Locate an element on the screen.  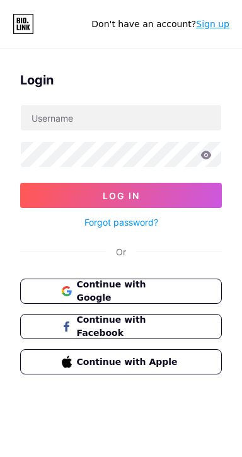
button: Continue with Facebook is located at coordinates (121, 326).